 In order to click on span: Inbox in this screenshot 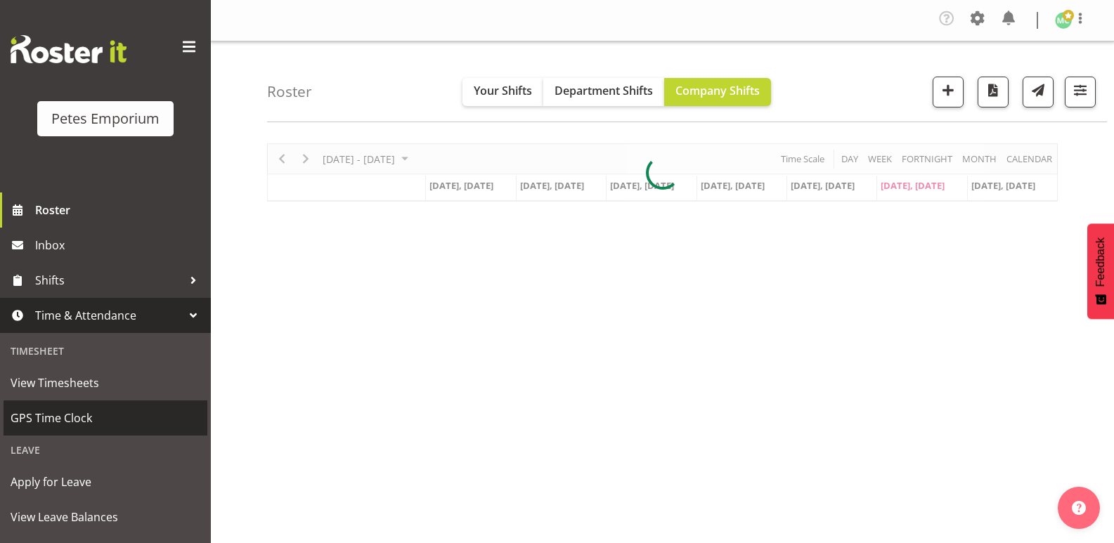, I will do `click(119, 245)`.